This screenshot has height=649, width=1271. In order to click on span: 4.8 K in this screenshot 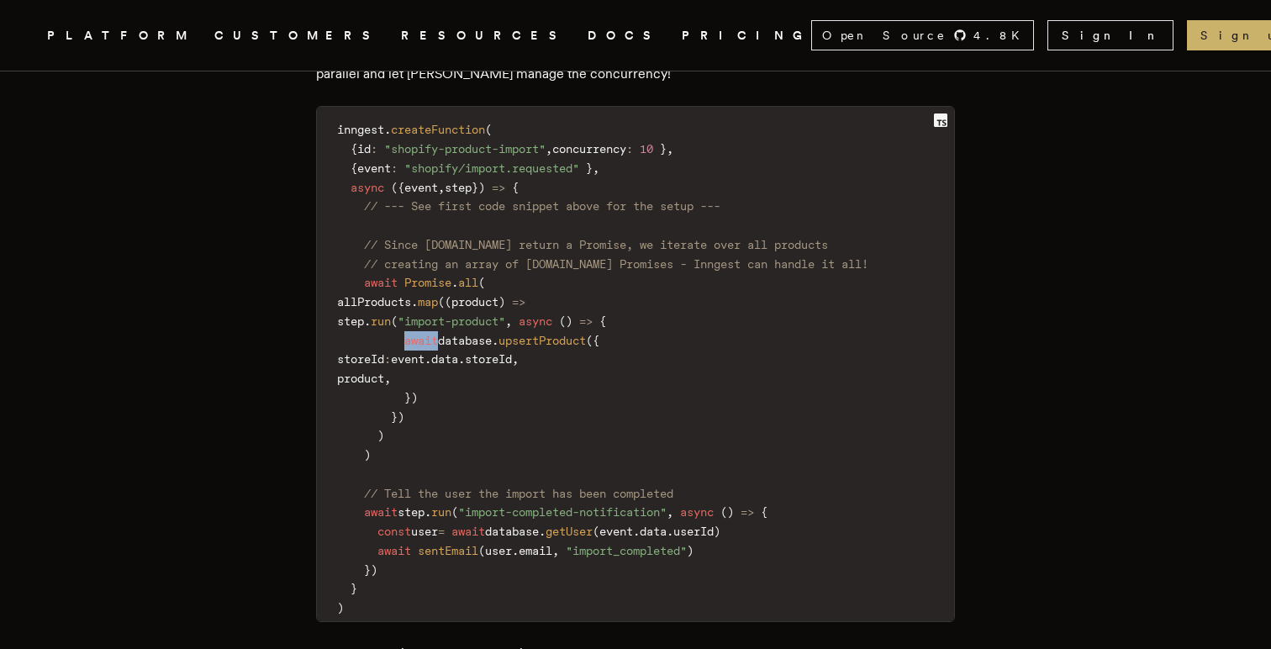, I will do `click(1001, 35)`.